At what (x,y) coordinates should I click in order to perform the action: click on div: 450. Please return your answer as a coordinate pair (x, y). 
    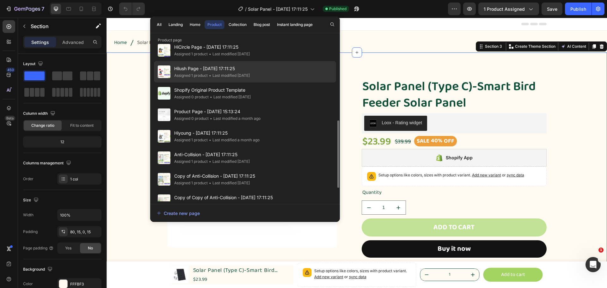
    Looking at the image, I should click on (10, 70).